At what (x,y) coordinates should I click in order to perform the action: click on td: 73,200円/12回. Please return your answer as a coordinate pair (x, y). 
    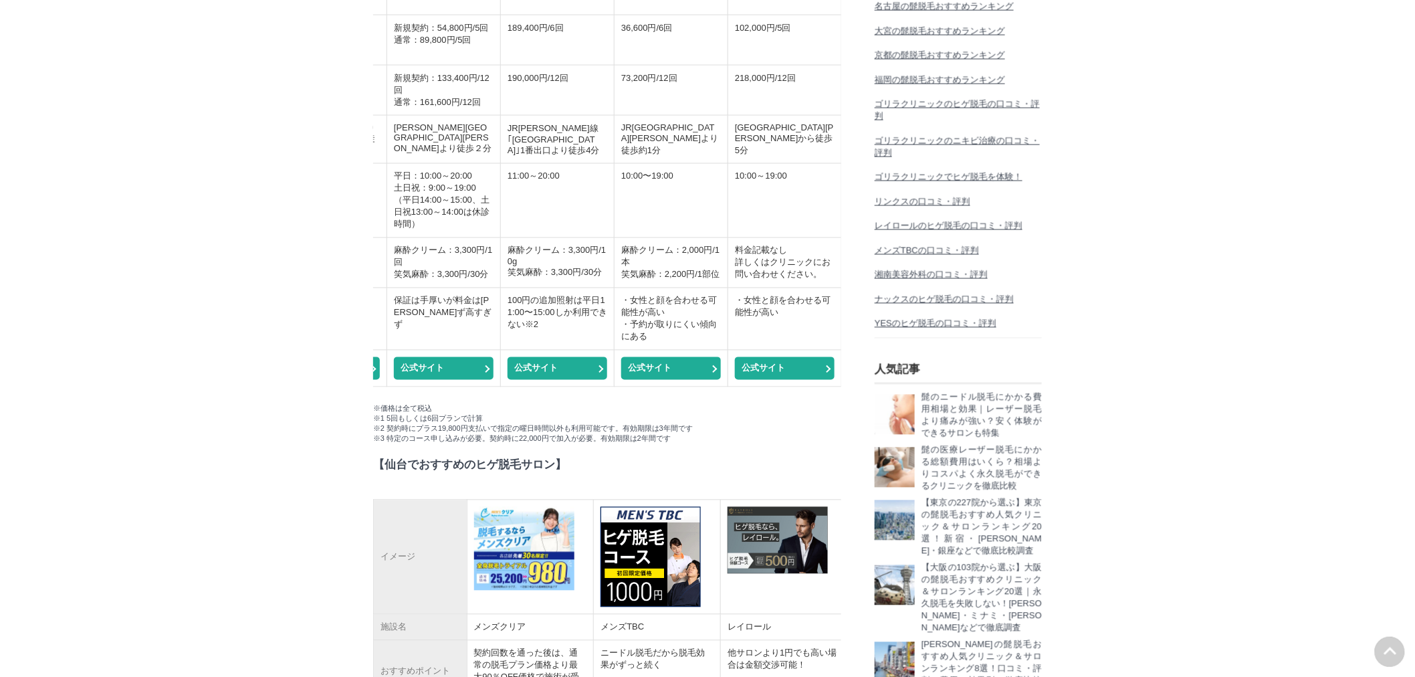
    Looking at the image, I should click on (671, 90).